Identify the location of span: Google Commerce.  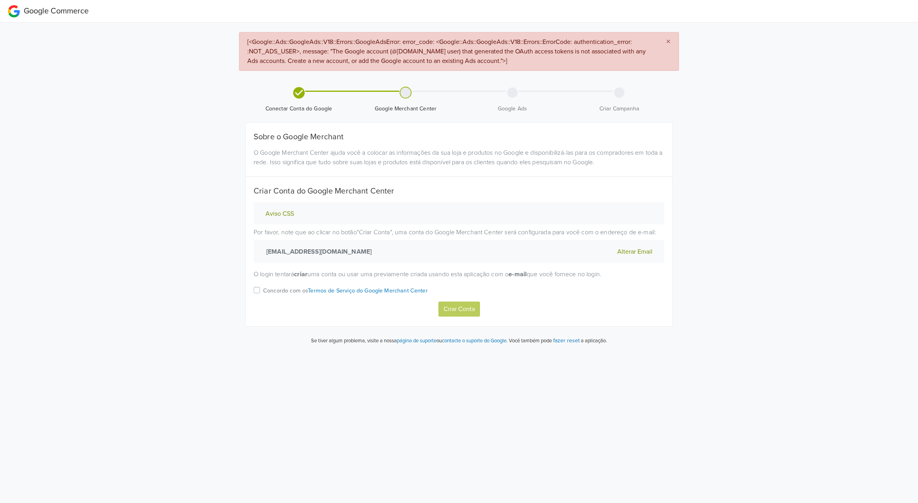
(56, 11).